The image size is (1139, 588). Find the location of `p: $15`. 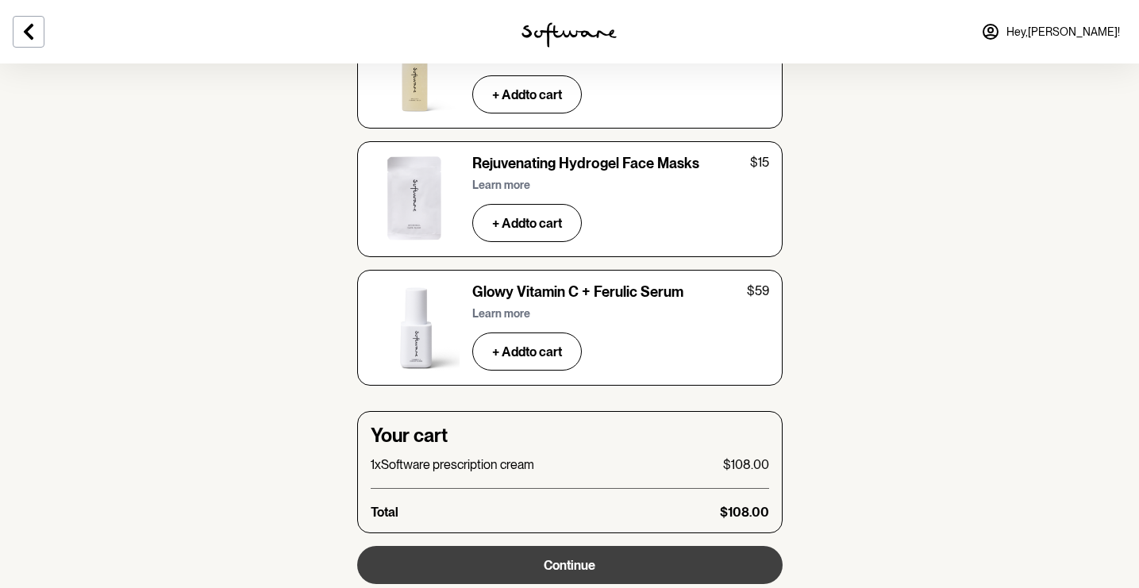

p: $15 is located at coordinates (760, 162).